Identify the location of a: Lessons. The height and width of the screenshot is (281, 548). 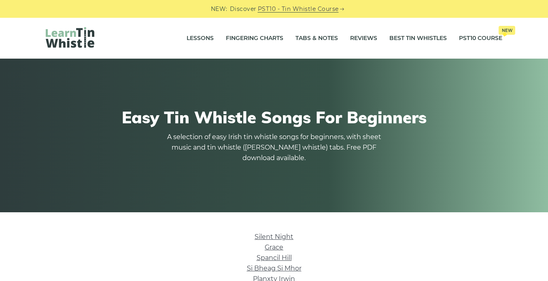
(200, 38).